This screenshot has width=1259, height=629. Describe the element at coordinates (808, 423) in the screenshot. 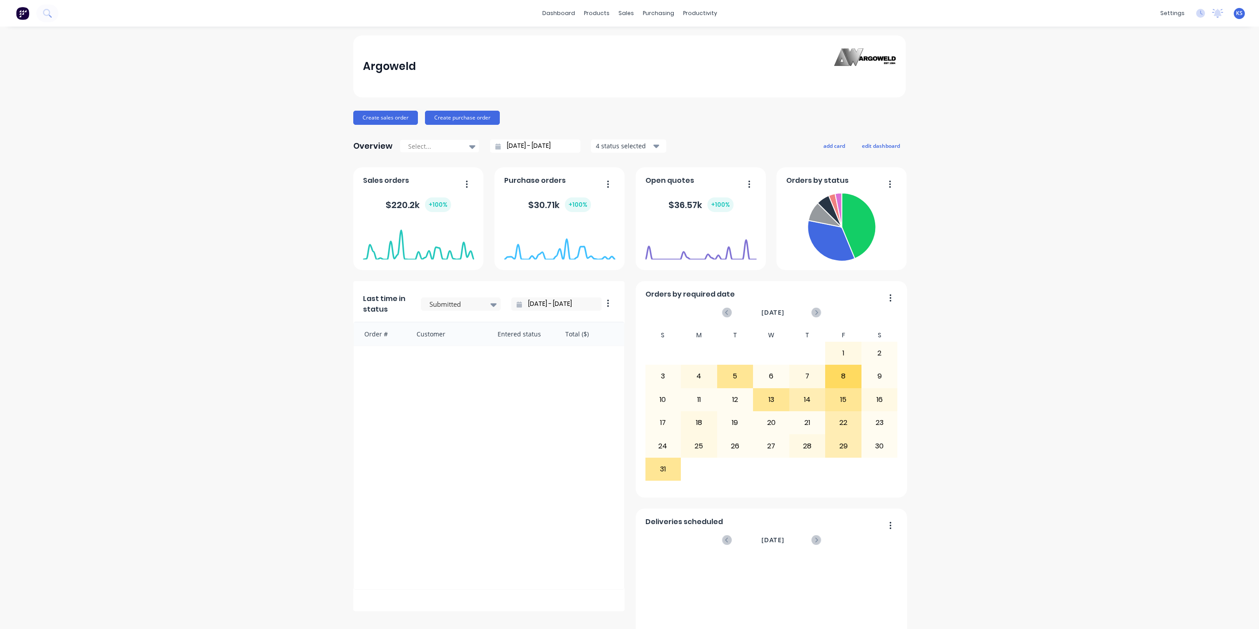

I see `div: 21` at that location.